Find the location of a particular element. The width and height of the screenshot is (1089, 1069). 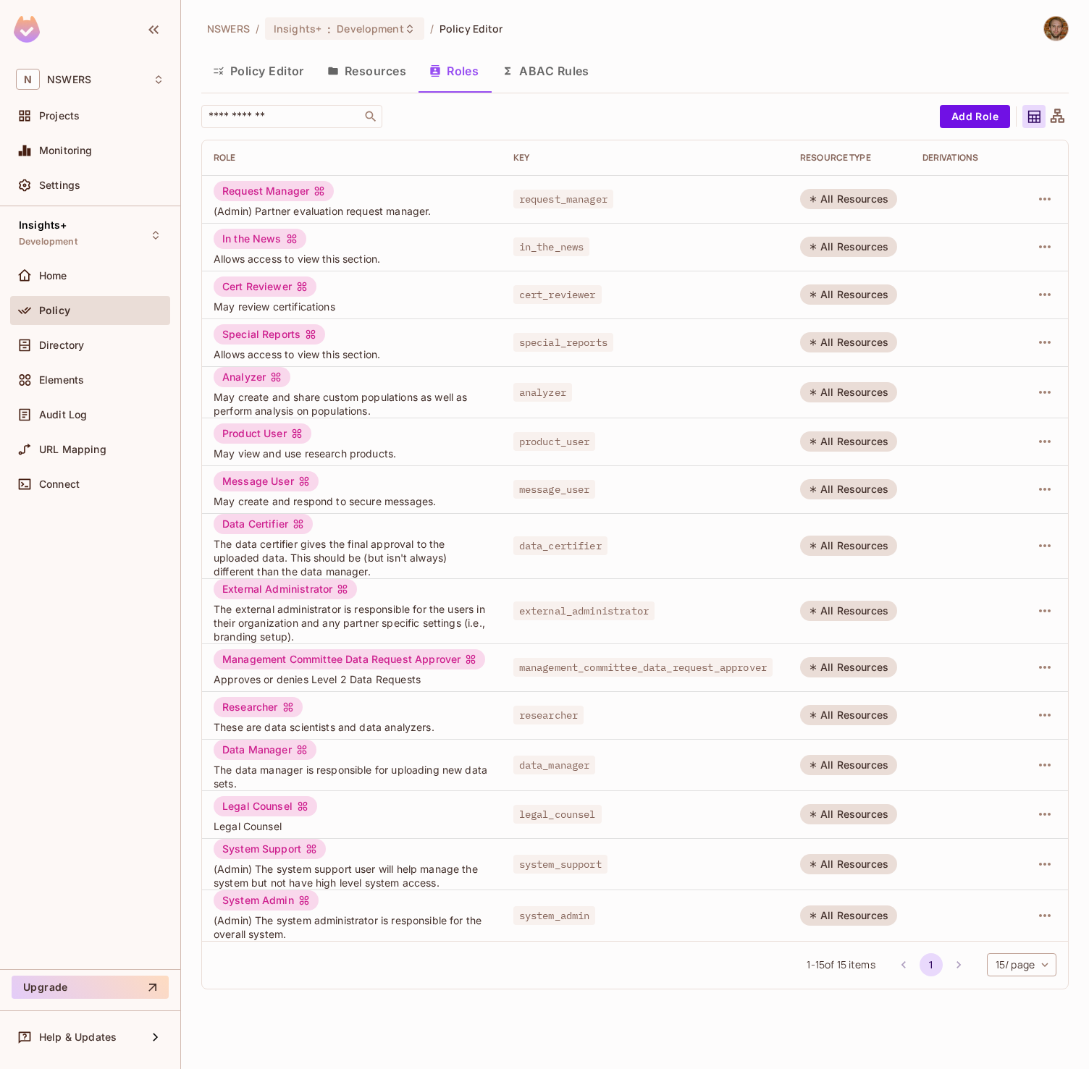

div: External Administrator is located at coordinates (285, 589).